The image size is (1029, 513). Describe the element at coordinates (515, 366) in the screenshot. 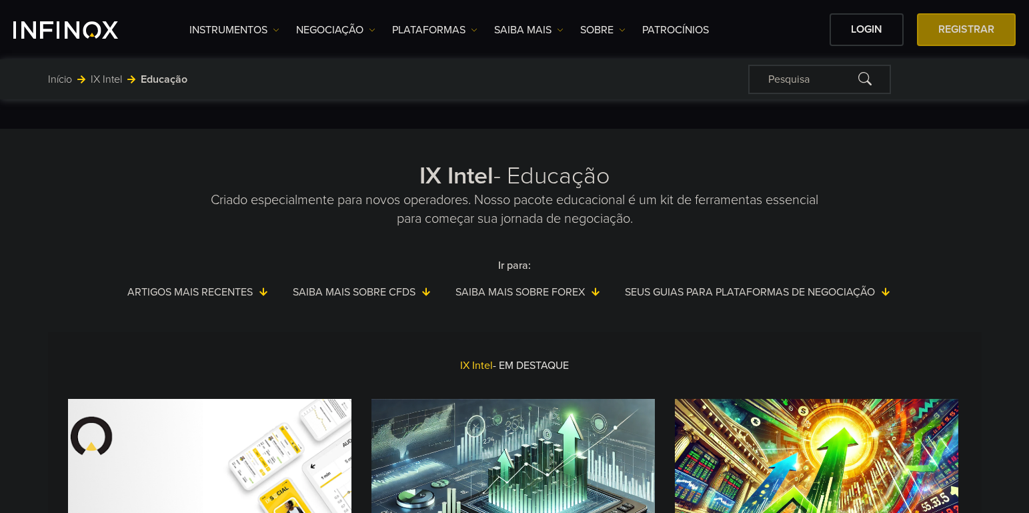

I see `div: IX Intel` at that location.